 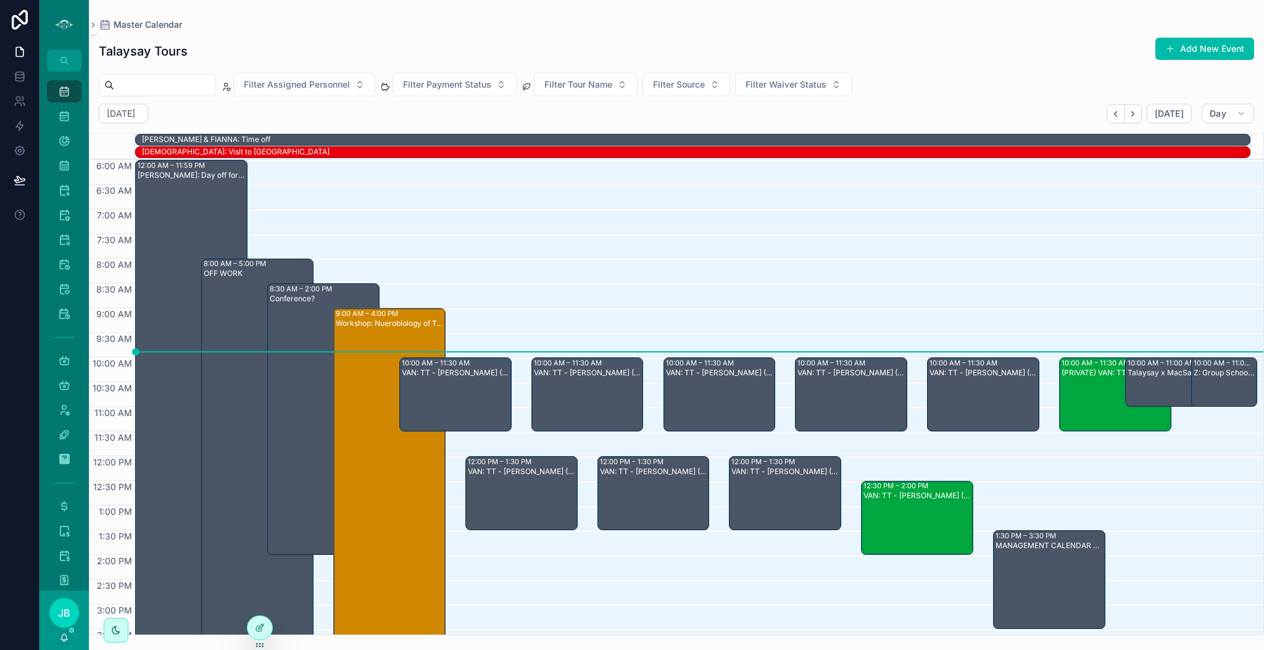 I want to click on span: 6:30 AM, so click(x=114, y=190).